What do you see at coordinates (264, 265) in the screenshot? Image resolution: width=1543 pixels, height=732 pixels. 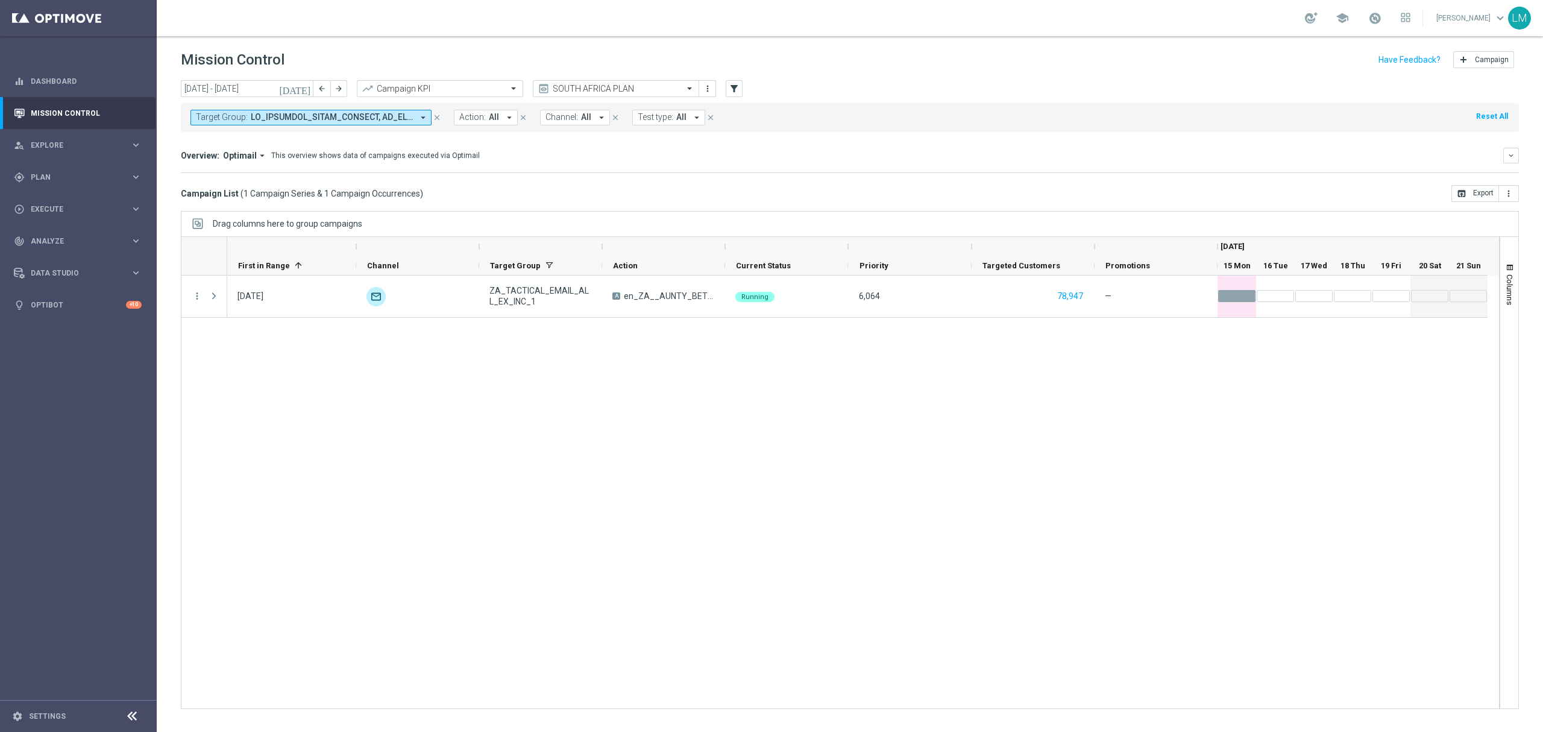 I see `span: First in Range` at bounding box center [264, 265].